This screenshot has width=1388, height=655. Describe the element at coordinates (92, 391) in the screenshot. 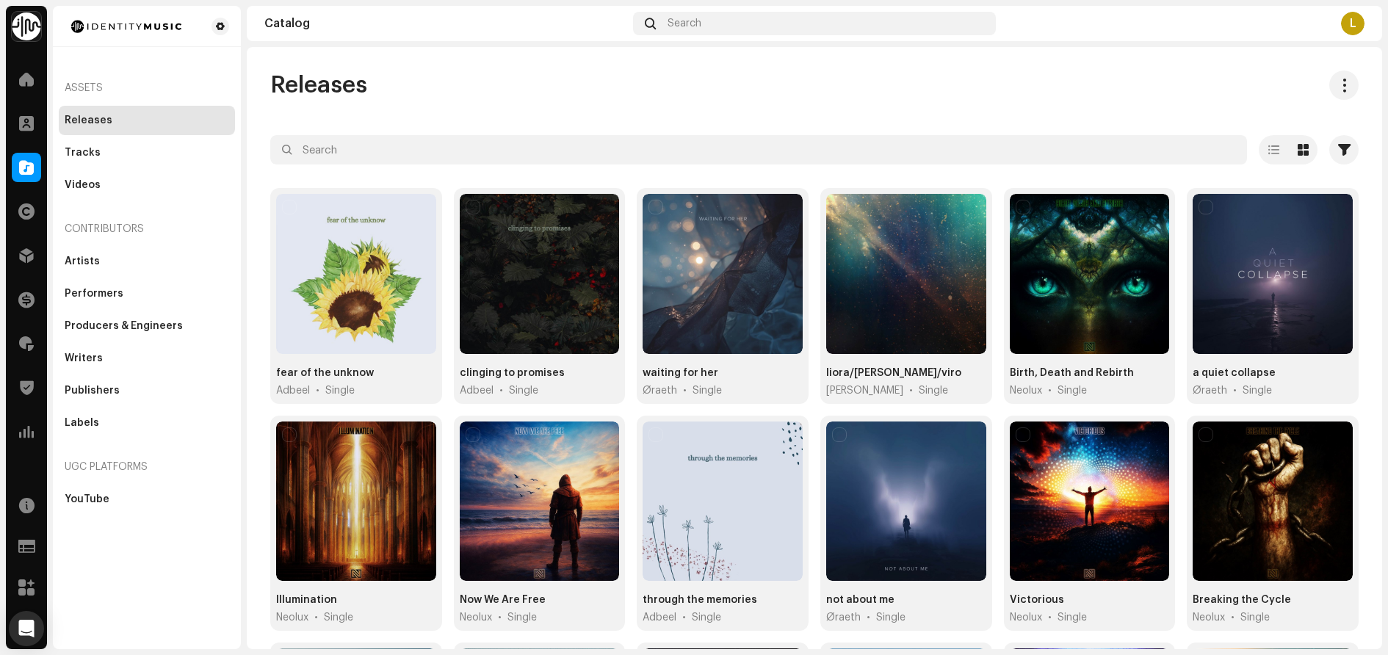

I see `div: Publishers` at that location.